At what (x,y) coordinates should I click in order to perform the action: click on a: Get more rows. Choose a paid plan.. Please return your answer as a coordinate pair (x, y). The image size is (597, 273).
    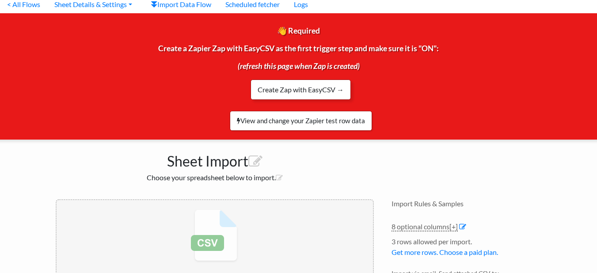
    Looking at the image, I should click on (445, 252).